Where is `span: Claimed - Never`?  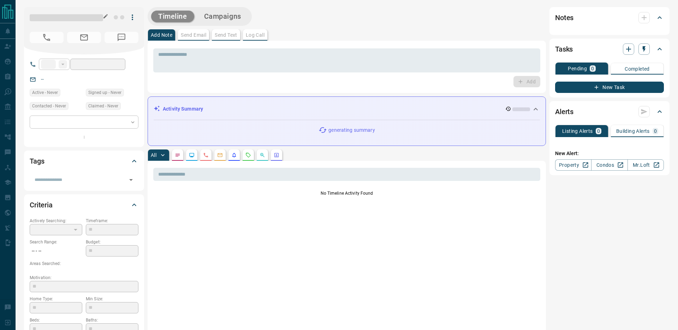 span: Claimed - Never is located at coordinates (103, 106).